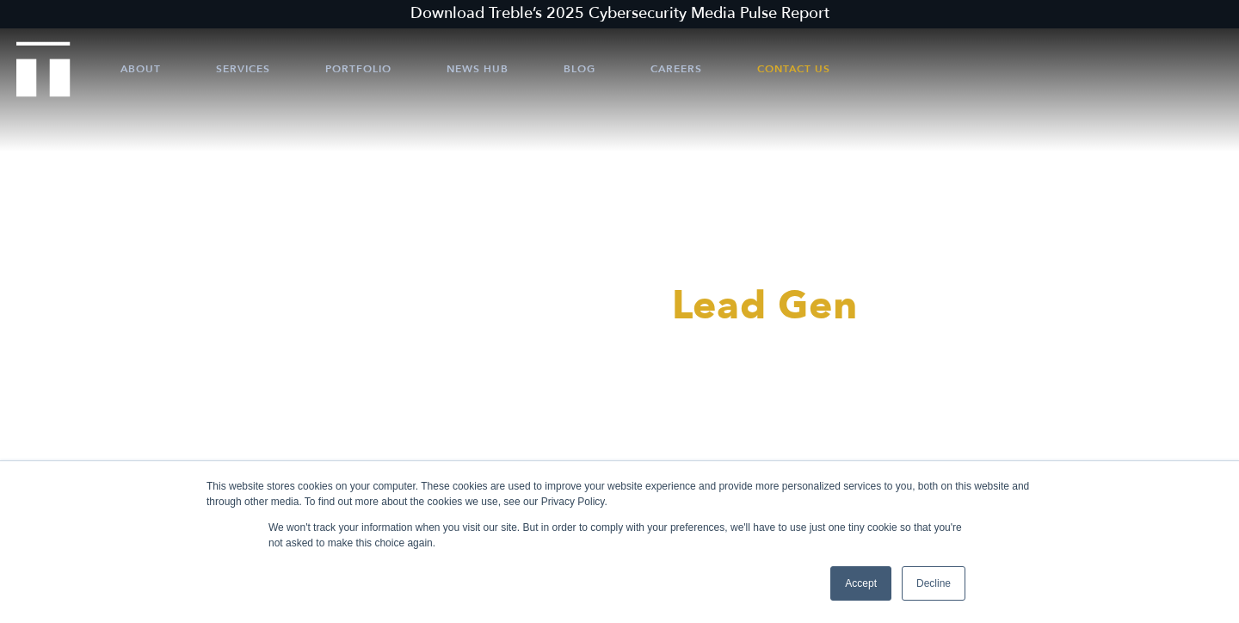 Image resolution: width=1239 pixels, height=623 pixels. What do you see at coordinates (620, 535) in the screenshot?
I see `p: We won't track your information when you visit our site. But in order to comply with your prefere...` at bounding box center [620, 535].